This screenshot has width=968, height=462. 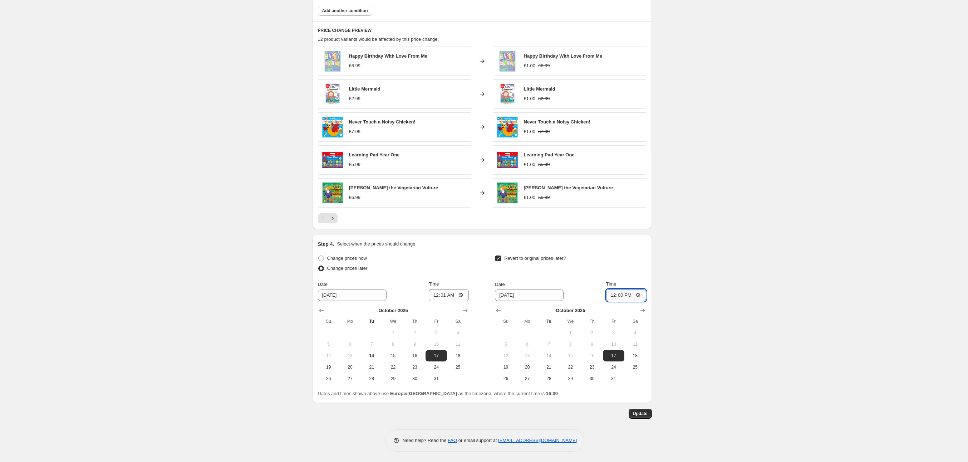 I want to click on span: 11, so click(x=635, y=344).